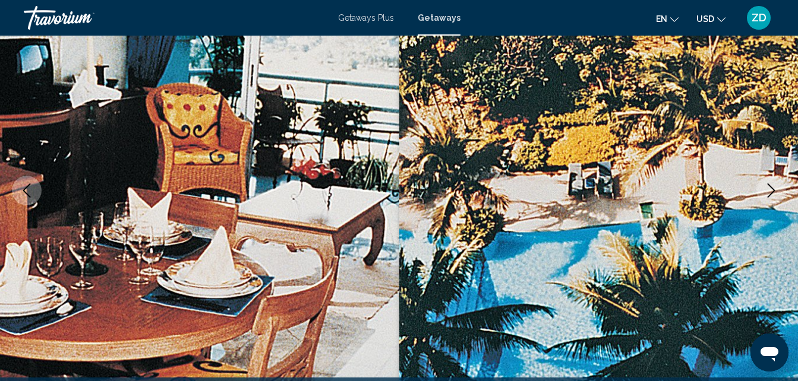 Image resolution: width=798 pixels, height=381 pixels. What do you see at coordinates (366, 18) in the screenshot?
I see `span: Getaways Plus` at bounding box center [366, 18].